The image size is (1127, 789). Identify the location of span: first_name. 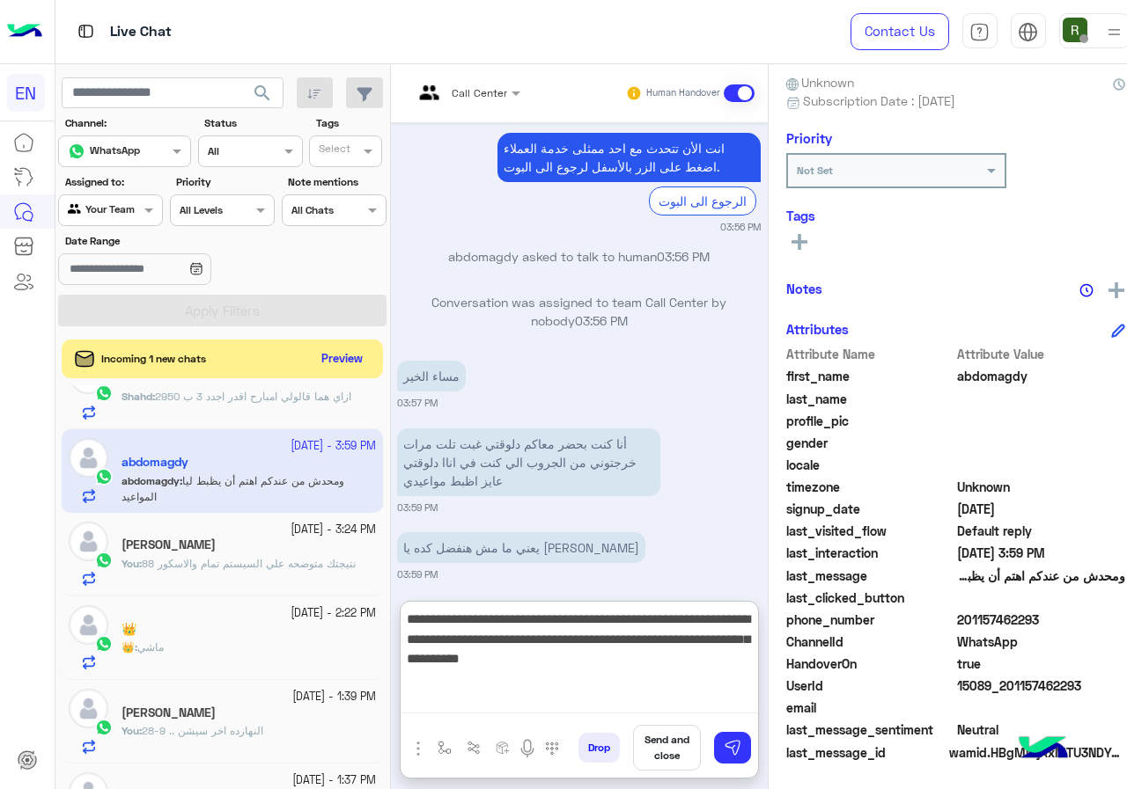
(870, 376).